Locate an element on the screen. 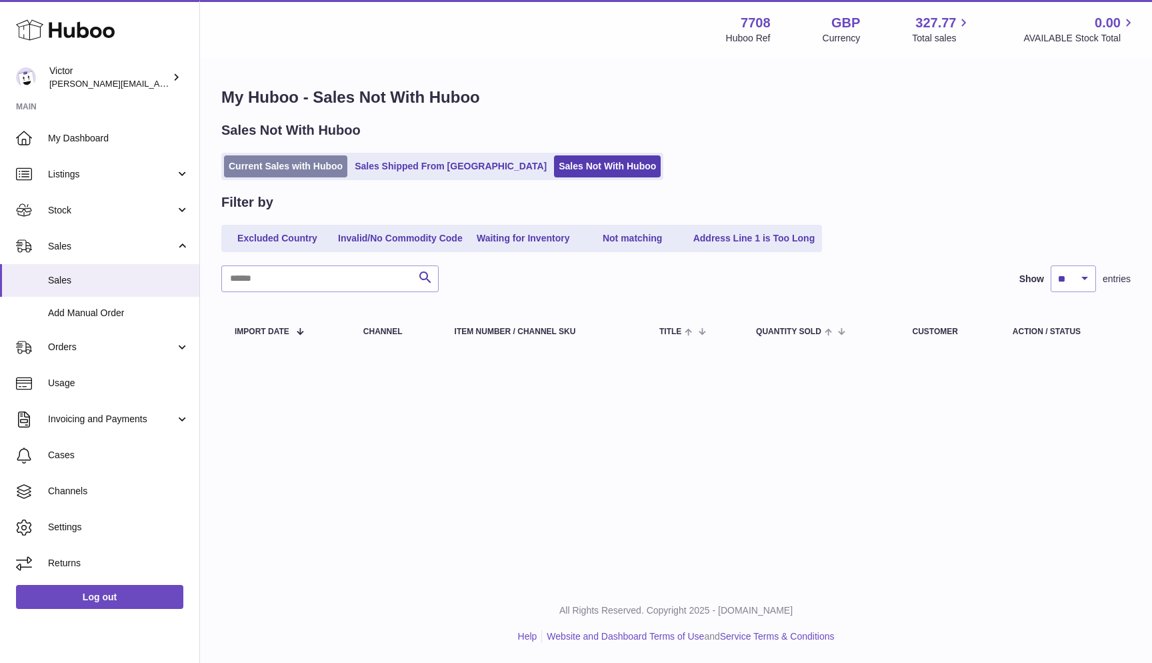 This screenshot has height=663, width=1152. span: Returns is located at coordinates (119, 563).